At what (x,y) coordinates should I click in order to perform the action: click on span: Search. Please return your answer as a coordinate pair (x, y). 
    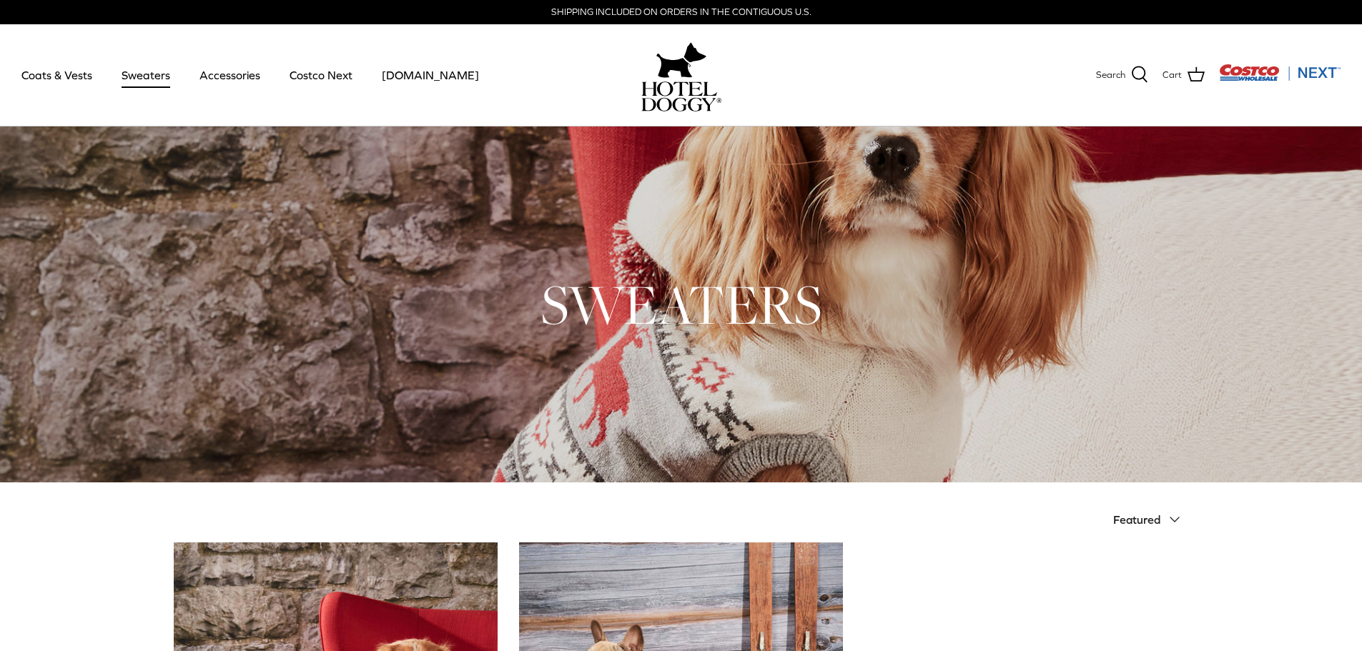
    Looking at the image, I should click on (1110, 75).